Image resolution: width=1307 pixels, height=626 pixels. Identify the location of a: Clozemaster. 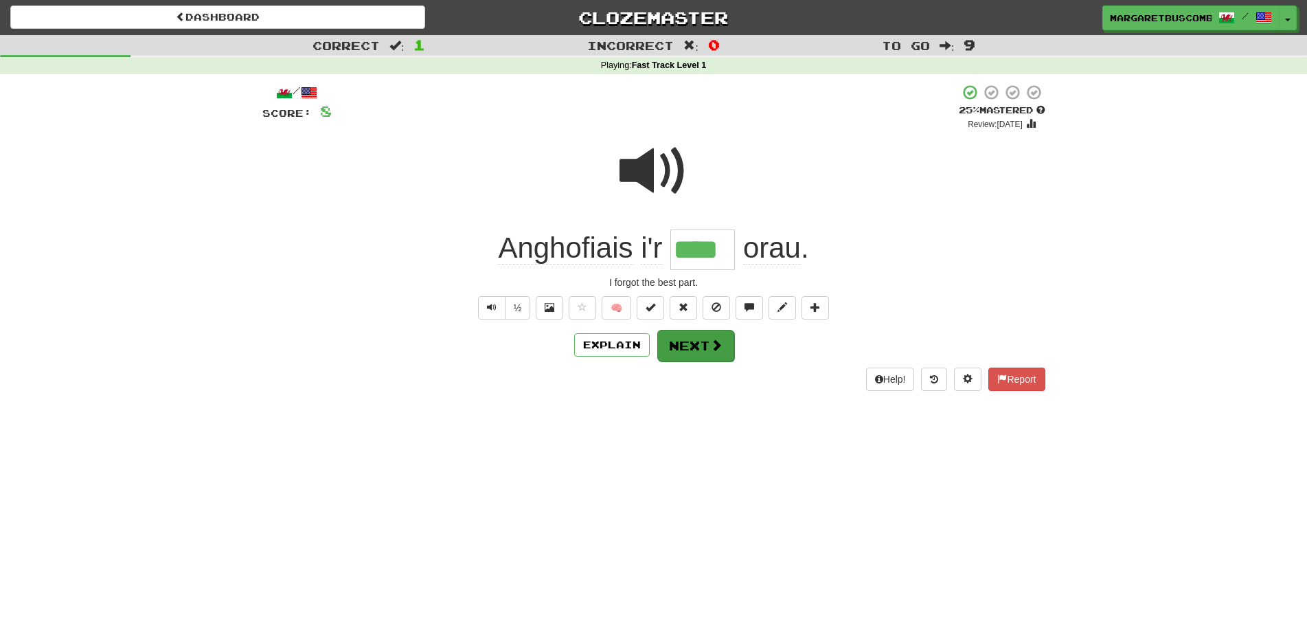
(653, 17).